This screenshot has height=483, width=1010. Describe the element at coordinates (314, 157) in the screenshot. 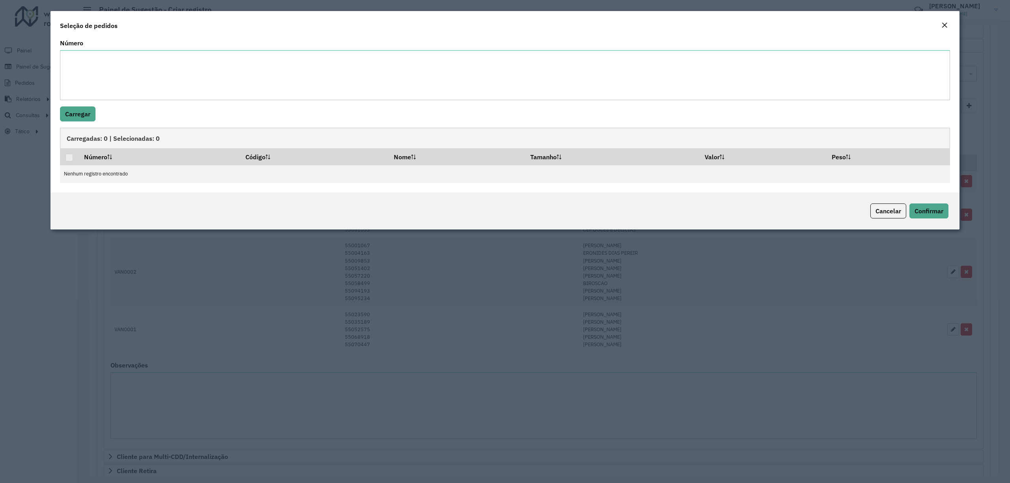

I see `th: Código` at that location.